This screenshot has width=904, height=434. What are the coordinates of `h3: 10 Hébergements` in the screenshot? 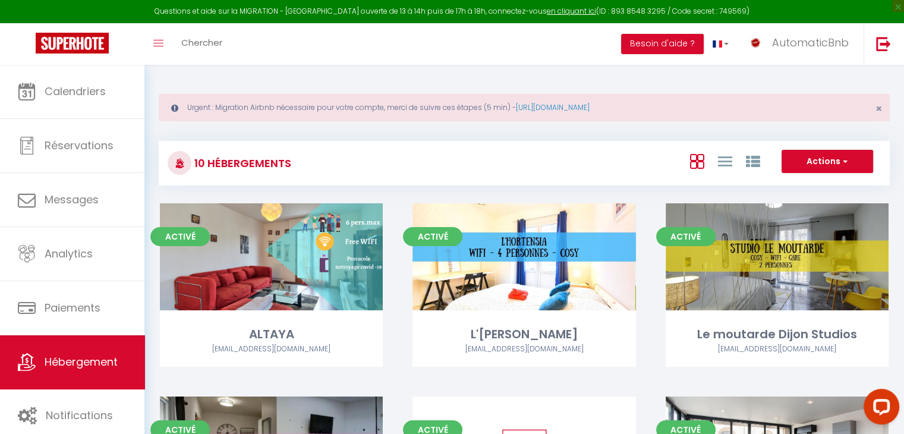 It's located at (241, 163).